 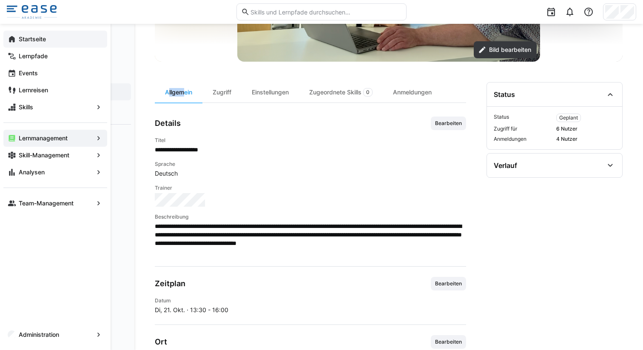 I want to click on span: 4 Nutzer, so click(x=586, y=139).